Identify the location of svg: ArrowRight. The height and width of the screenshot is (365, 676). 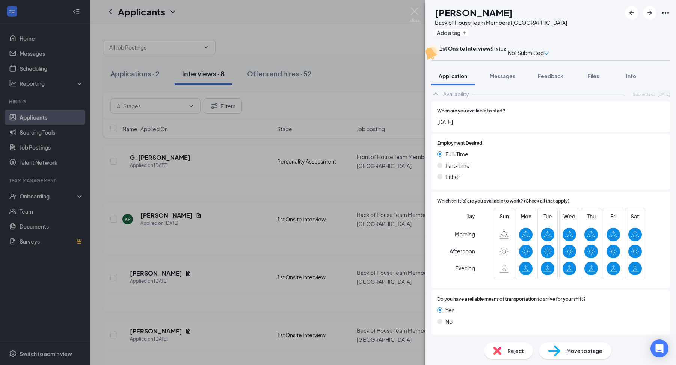
(650, 13).